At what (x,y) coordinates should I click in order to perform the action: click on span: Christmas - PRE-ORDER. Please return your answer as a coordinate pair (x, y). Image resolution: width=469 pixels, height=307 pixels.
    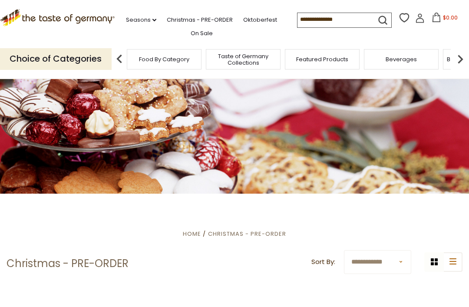
    Looking at the image, I should click on (247, 234).